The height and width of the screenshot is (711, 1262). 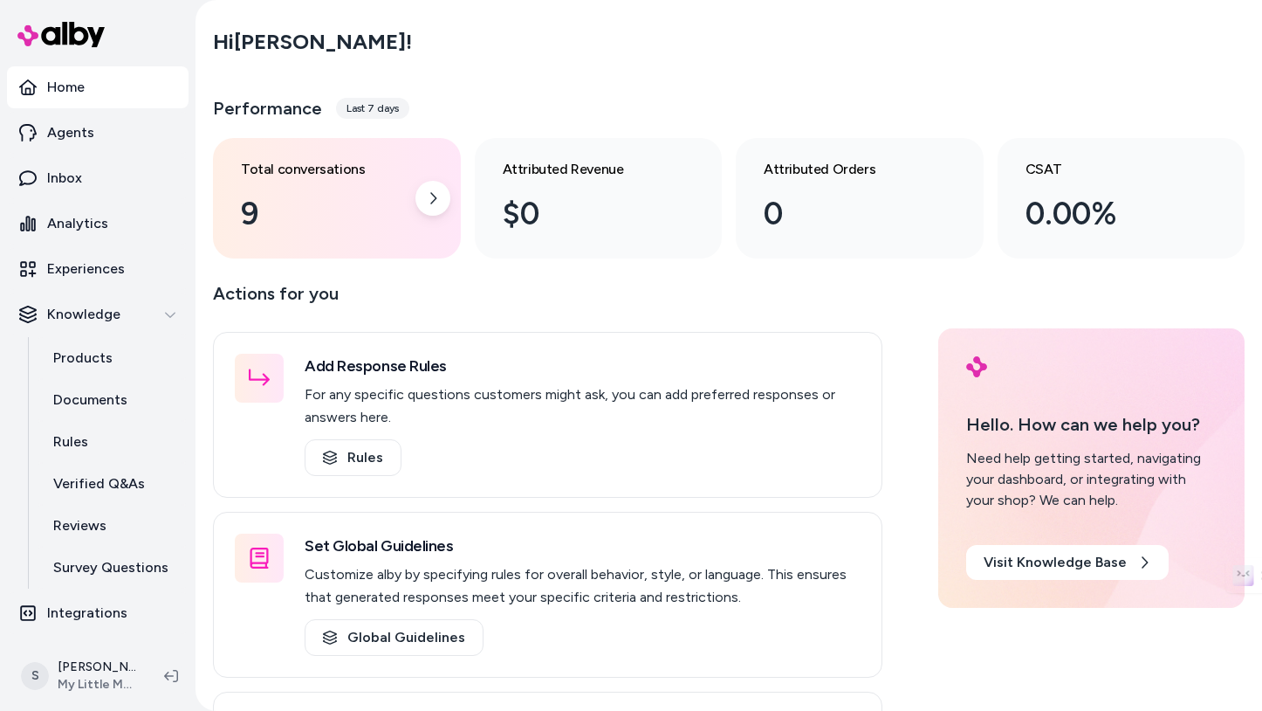 I want to click on p: Products, so click(x=83, y=358).